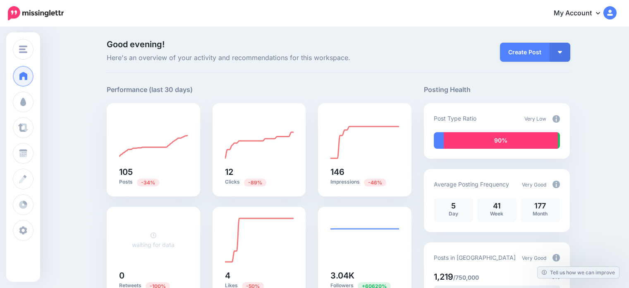 This screenshot has width=629, height=288. Describe the element at coordinates (375, 182) in the screenshot. I see `span: Previous period: 270` at that location.